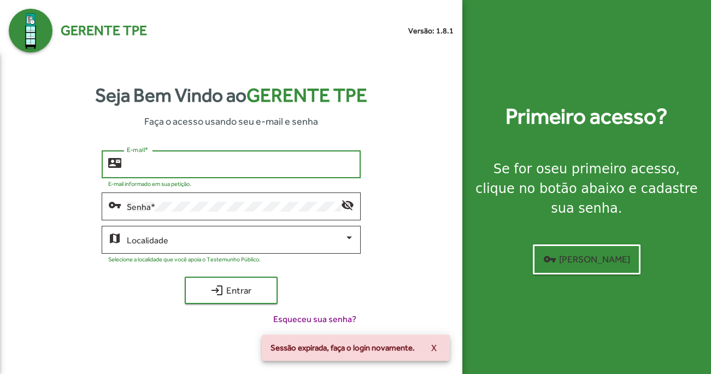 This screenshot has width=711, height=374. What do you see at coordinates (587, 116) in the screenshot?
I see `strong: Primeiro acesso?` at bounding box center [587, 116].